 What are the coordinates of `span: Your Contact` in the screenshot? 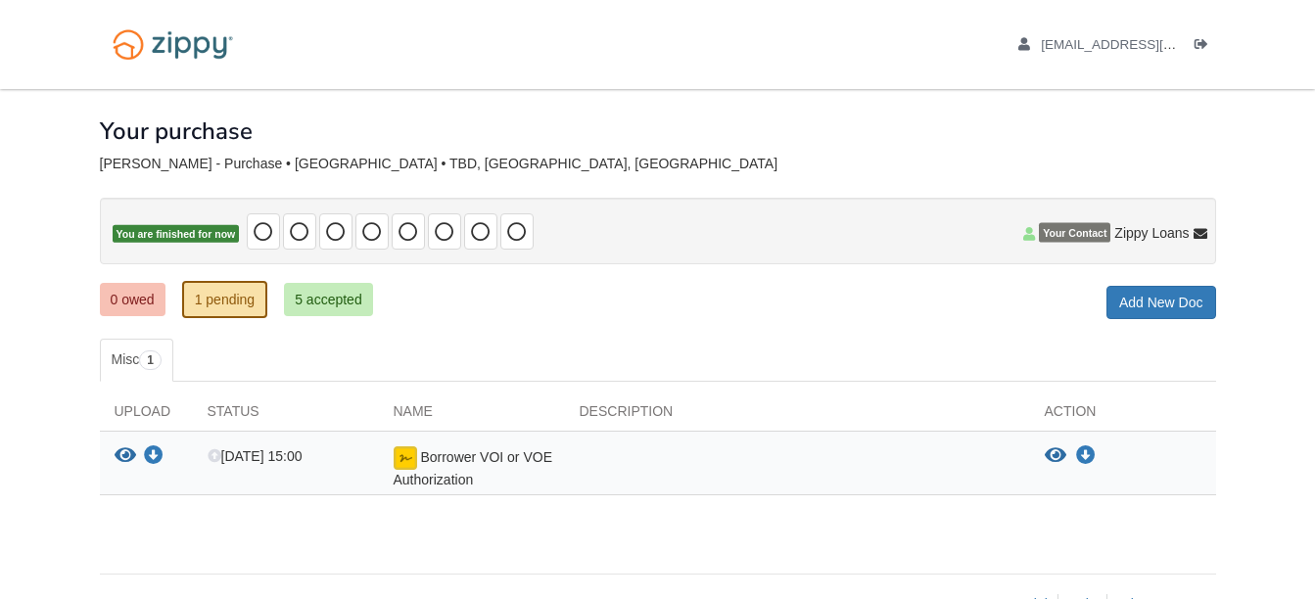 It's located at (1074, 233).